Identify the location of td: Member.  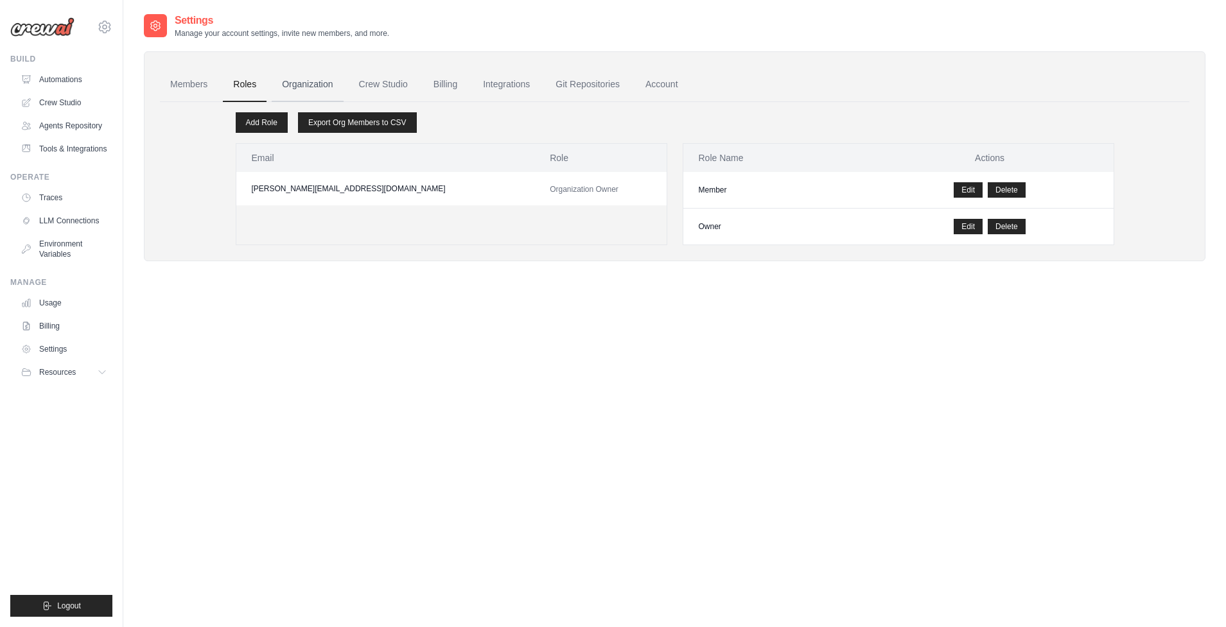
(775, 190).